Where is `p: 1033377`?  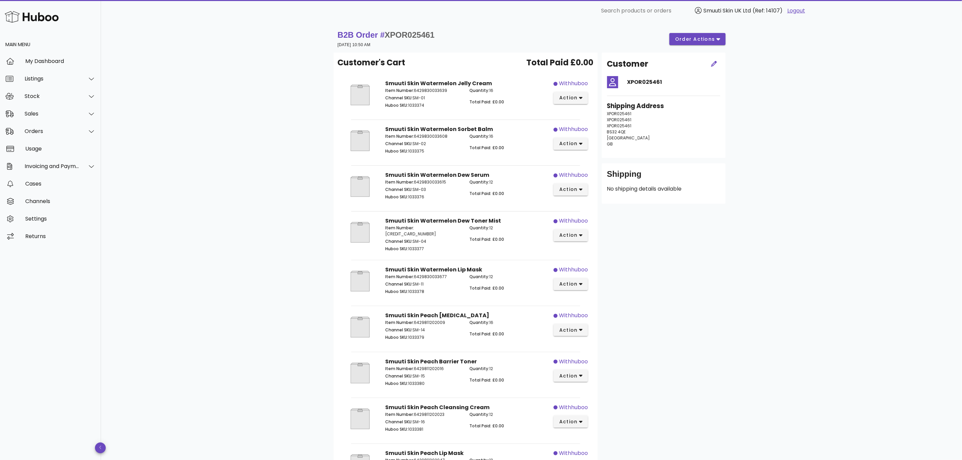 p: 1033377 is located at coordinates (423, 249).